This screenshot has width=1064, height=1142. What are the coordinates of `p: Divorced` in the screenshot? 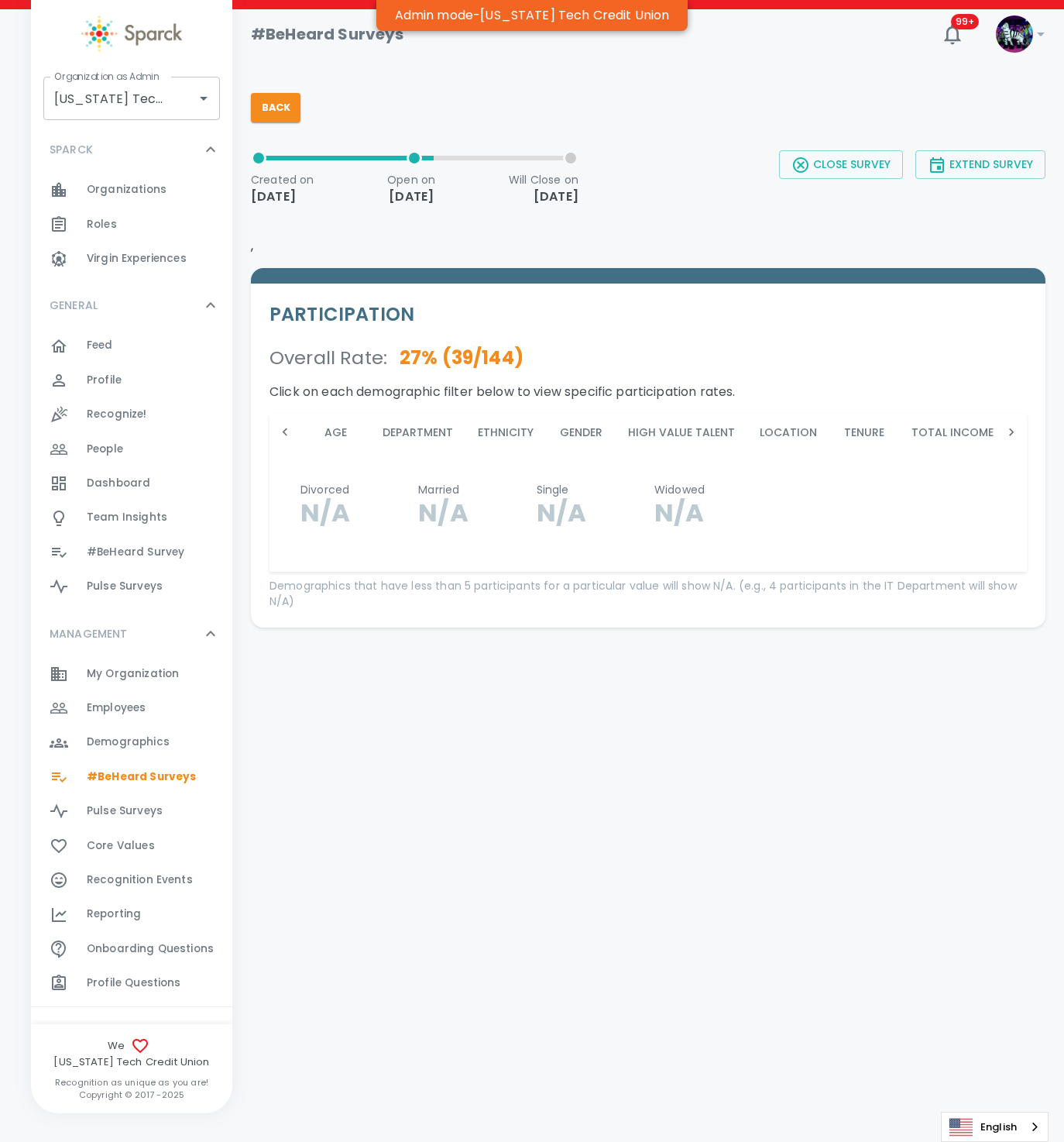 It's located at (353, 490).